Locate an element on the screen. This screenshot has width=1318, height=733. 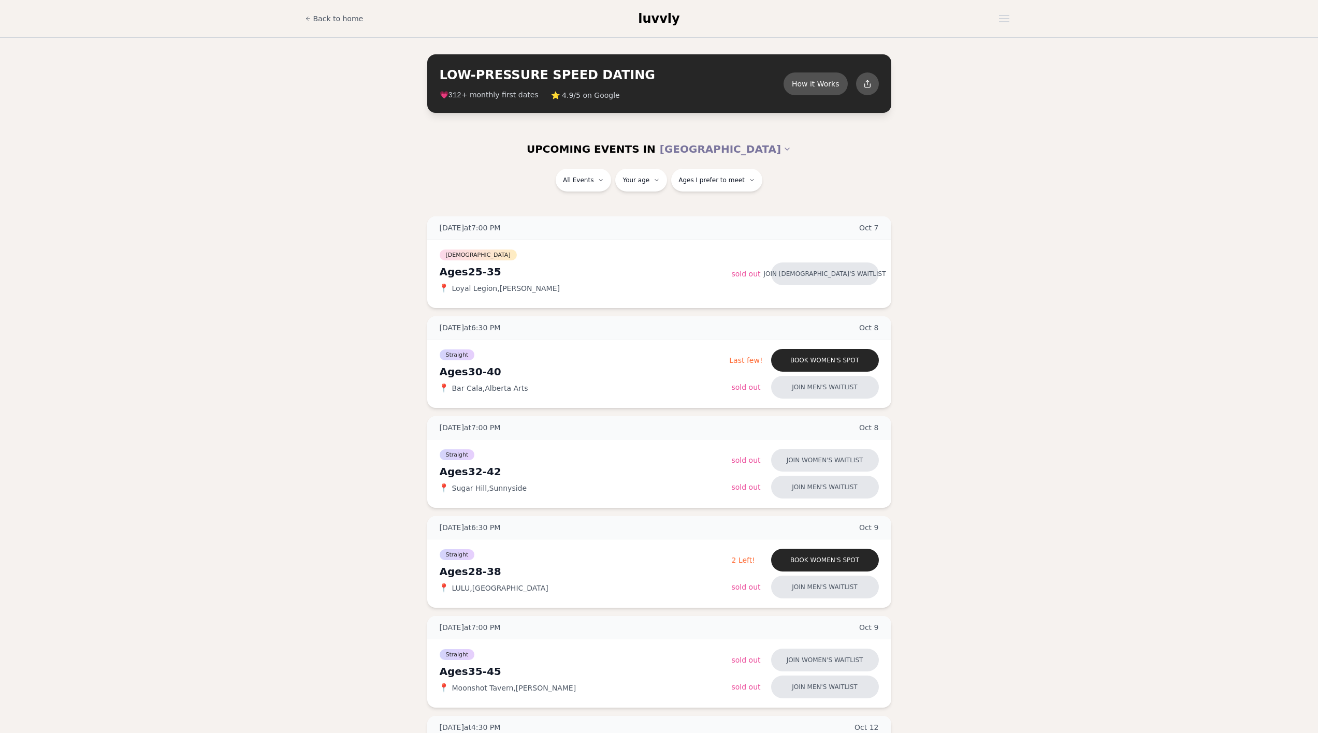
div: Ages 25-35 is located at coordinates (586, 272).